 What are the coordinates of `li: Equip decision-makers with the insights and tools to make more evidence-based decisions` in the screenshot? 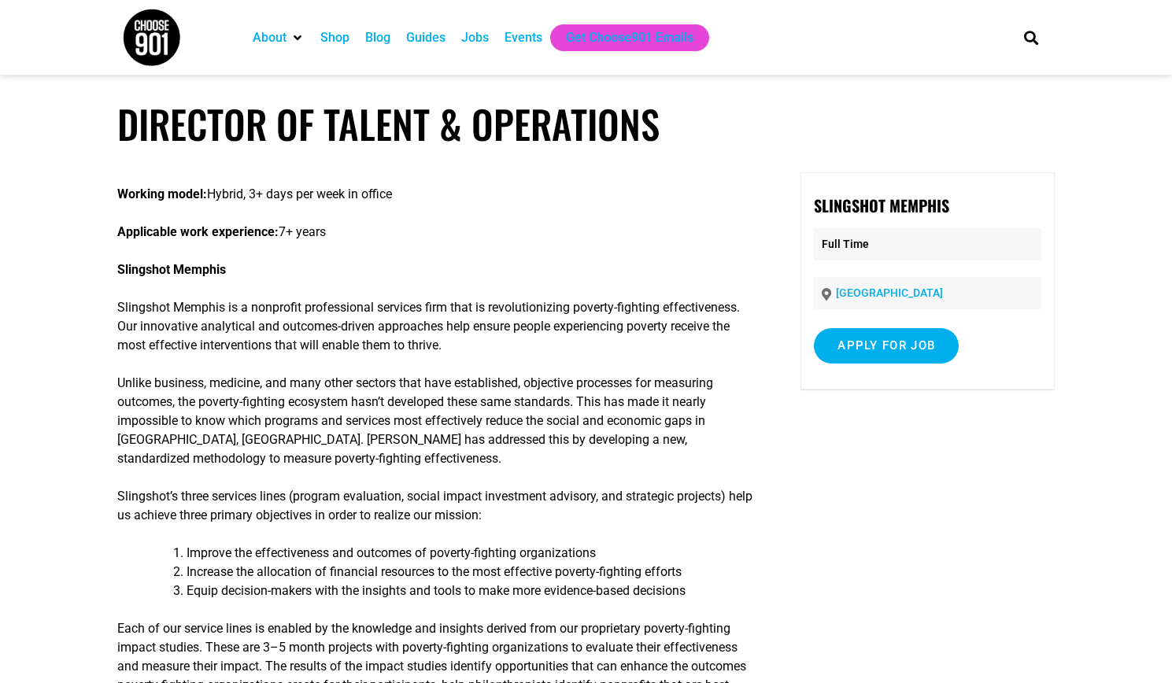 It's located at (470, 591).